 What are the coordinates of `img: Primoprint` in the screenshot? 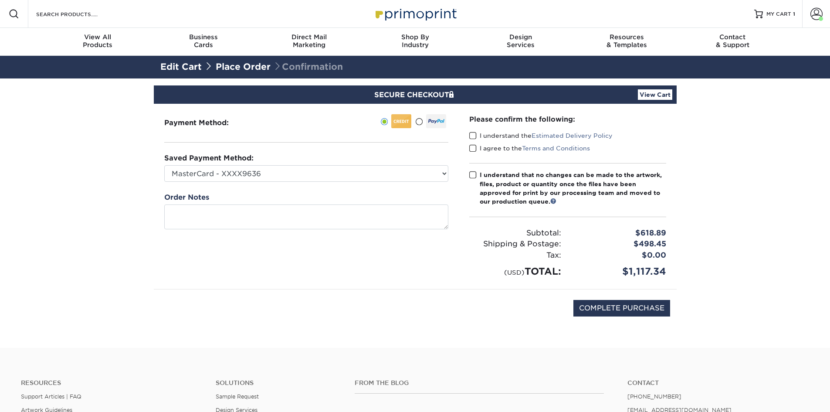 It's located at (415, 14).